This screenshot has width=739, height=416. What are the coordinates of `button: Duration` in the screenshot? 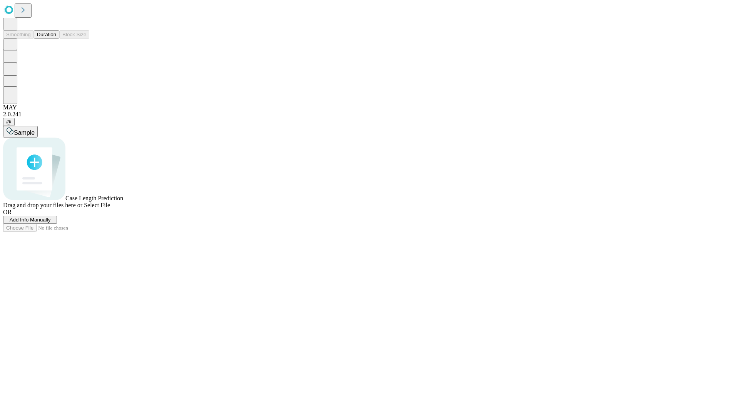 It's located at (47, 34).